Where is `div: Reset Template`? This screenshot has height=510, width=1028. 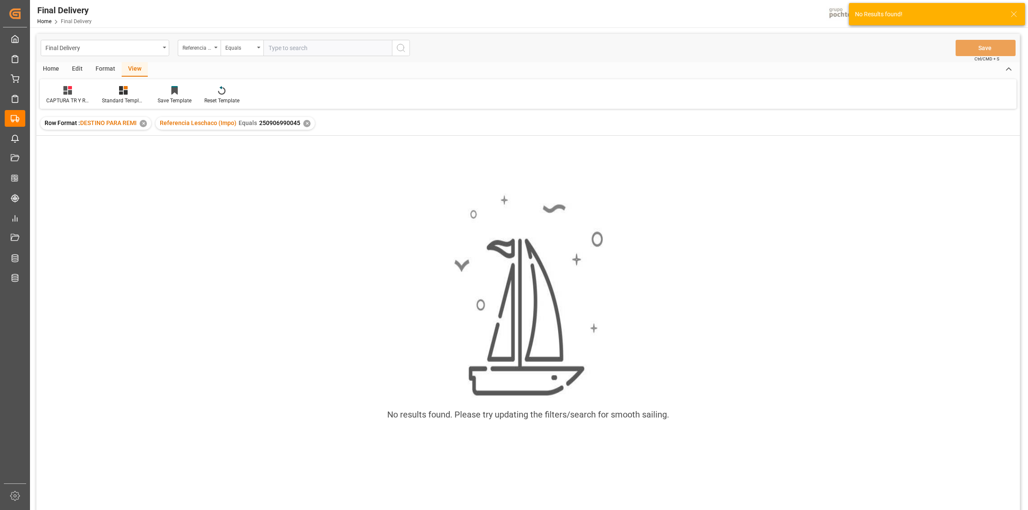 div: Reset Template is located at coordinates (222, 101).